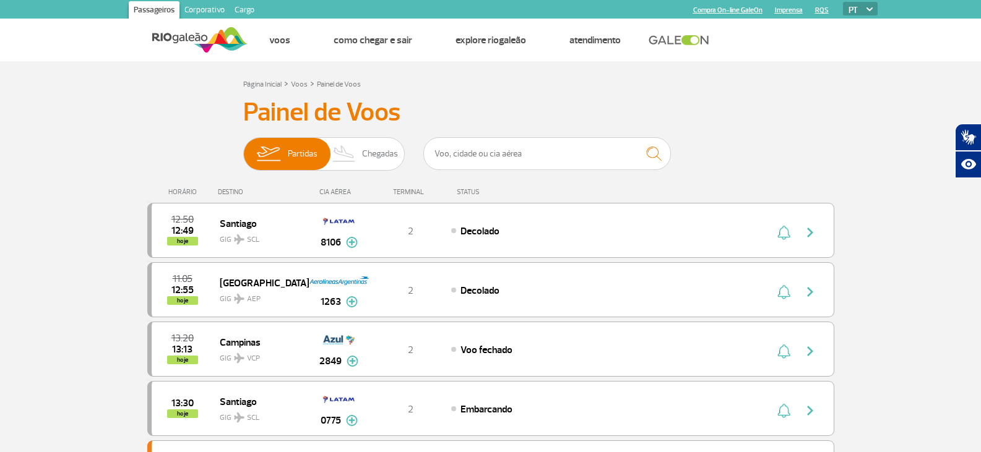 The image size is (981, 452). I want to click on span: Campinas, so click(259, 342).